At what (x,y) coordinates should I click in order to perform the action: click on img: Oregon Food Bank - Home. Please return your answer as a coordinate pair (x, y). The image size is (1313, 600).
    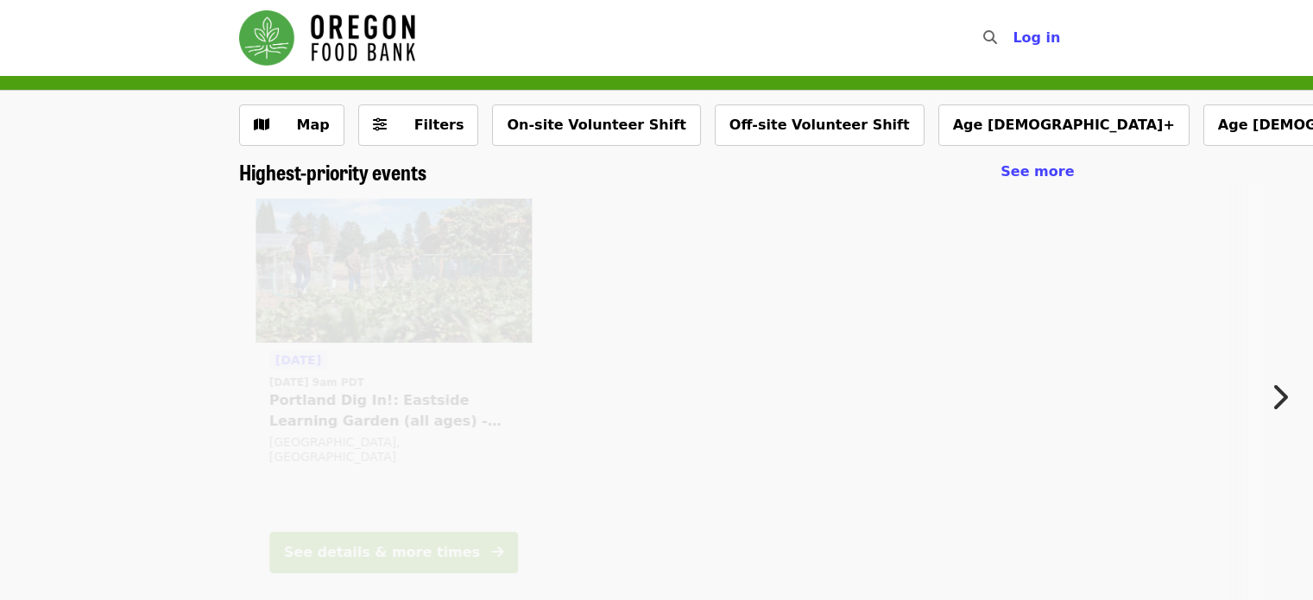
    Looking at the image, I should click on (327, 38).